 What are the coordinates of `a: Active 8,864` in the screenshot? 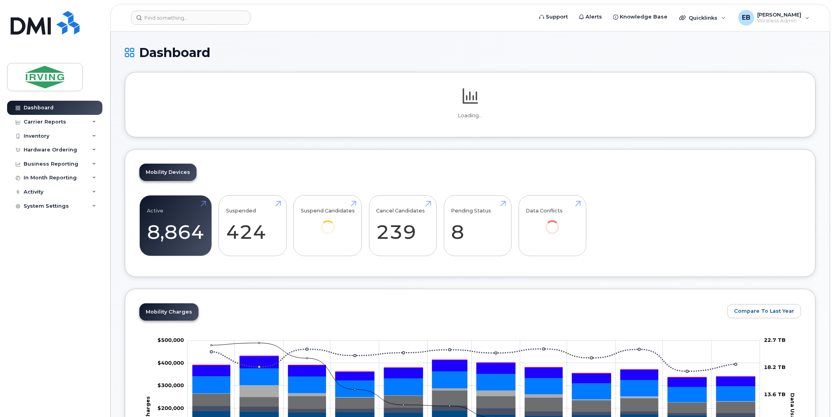 It's located at (176, 226).